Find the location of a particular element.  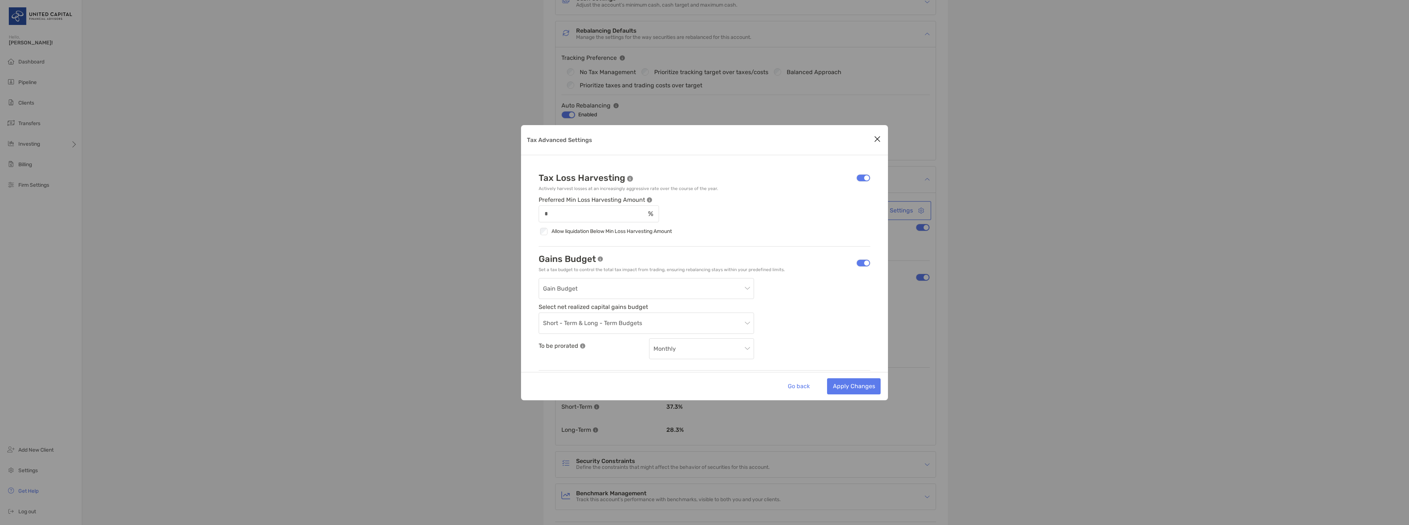

span: Select net realized capital gains budget is located at coordinates (646, 307).